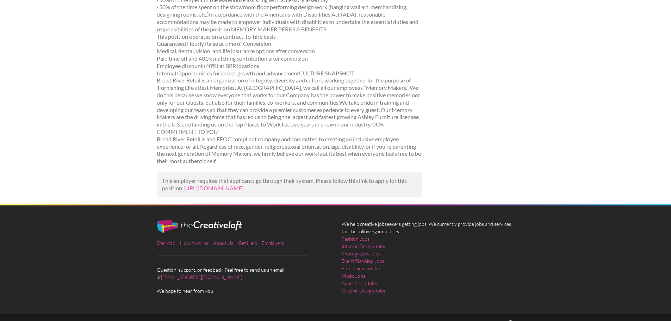  Describe the element at coordinates (194, 243) in the screenshot. I see `a: How it works` at that location.